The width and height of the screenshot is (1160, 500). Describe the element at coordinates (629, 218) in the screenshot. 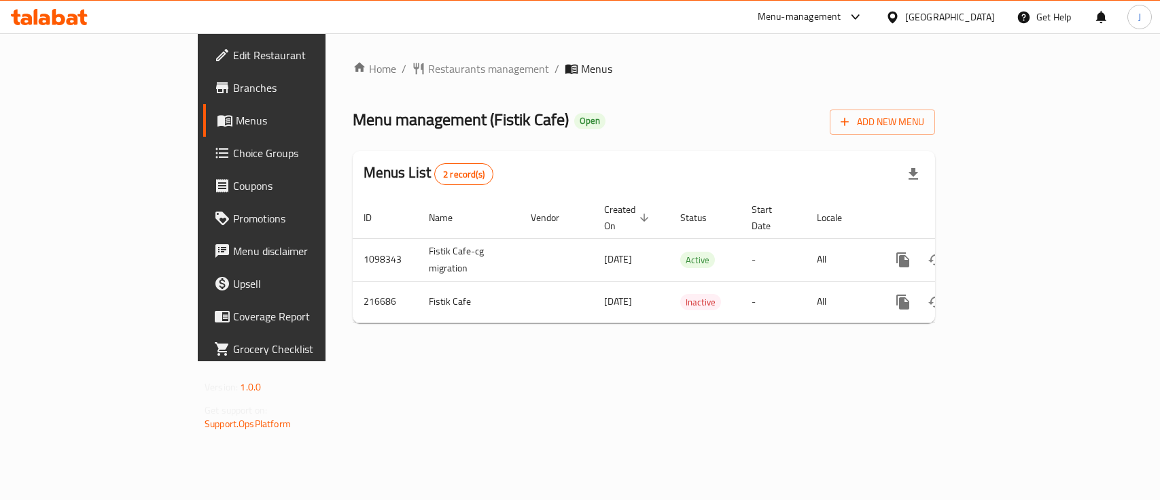

I see `span: Created On` at that location.